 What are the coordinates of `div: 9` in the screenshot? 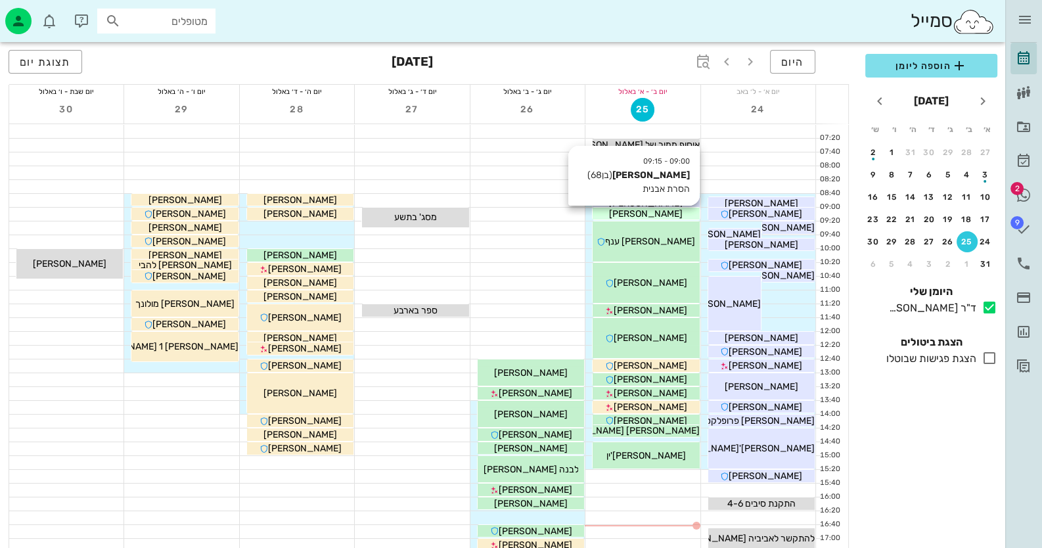 It's located at (873, 175).